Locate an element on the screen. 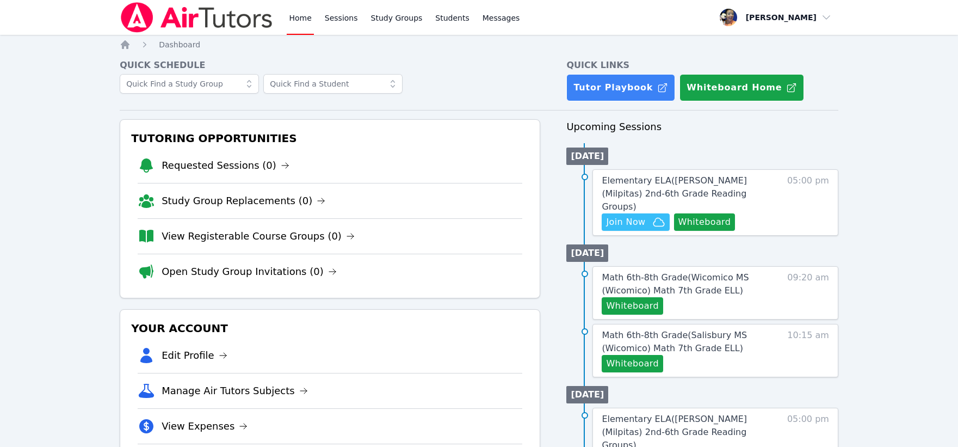 The width and height of the screenshot is (958, 447). button: Whiteboard Home is located at coordinates (741, 88).